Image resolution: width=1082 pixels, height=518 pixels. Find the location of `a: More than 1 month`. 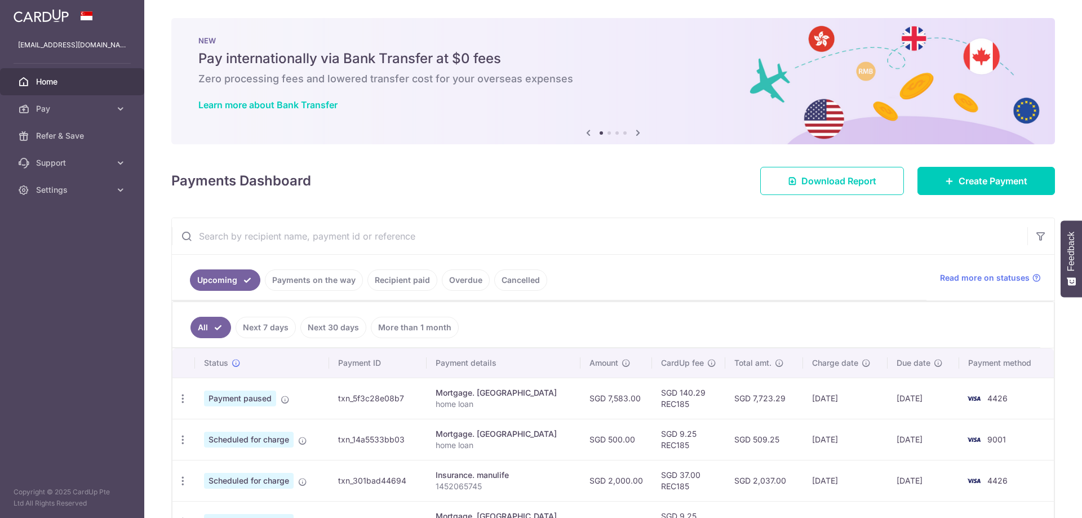

a: More than 1 month is located at coordinates (415, 327).